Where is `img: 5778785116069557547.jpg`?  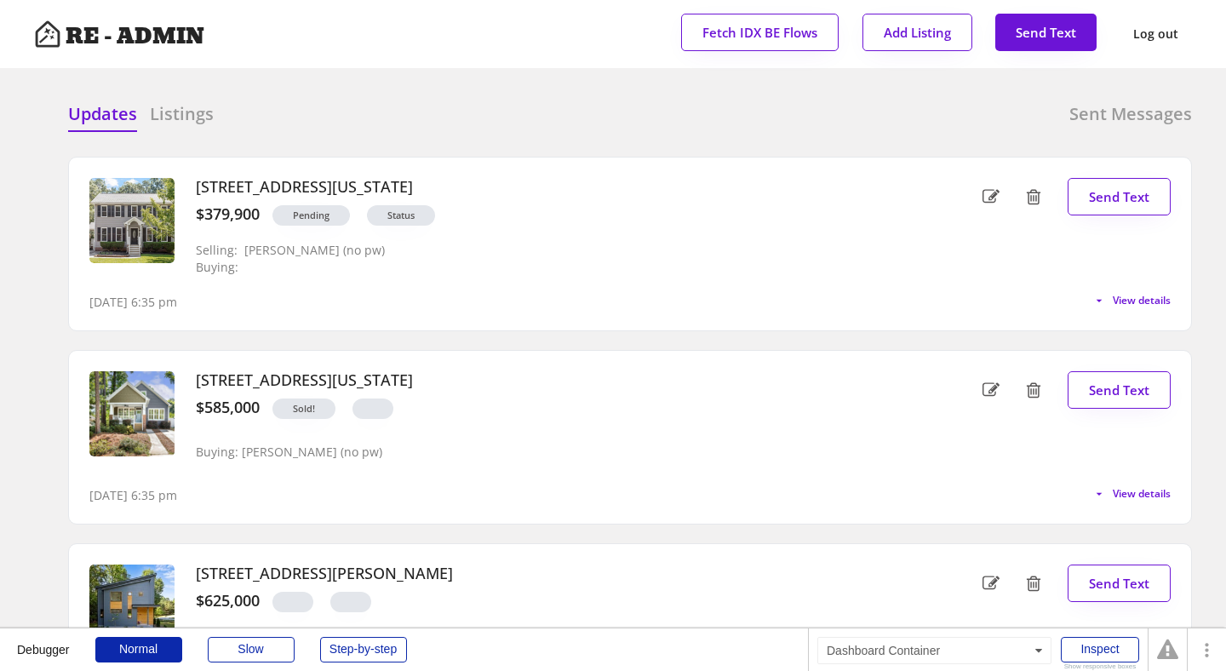
img: 5778785116069557547.jpg is located at coordinates (132, 607).